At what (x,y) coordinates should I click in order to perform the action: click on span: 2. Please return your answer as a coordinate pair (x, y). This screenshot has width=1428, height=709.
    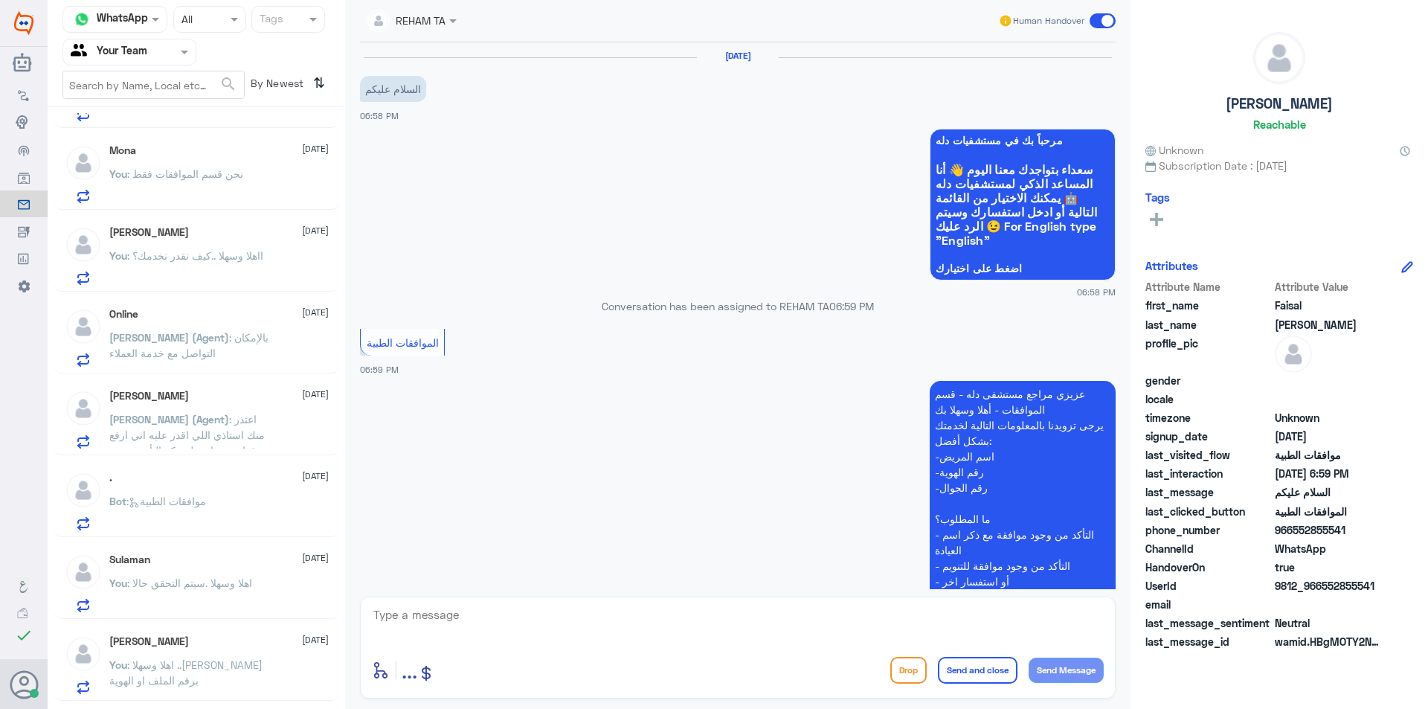
    Looking at the image, I should click on (1329, 548).